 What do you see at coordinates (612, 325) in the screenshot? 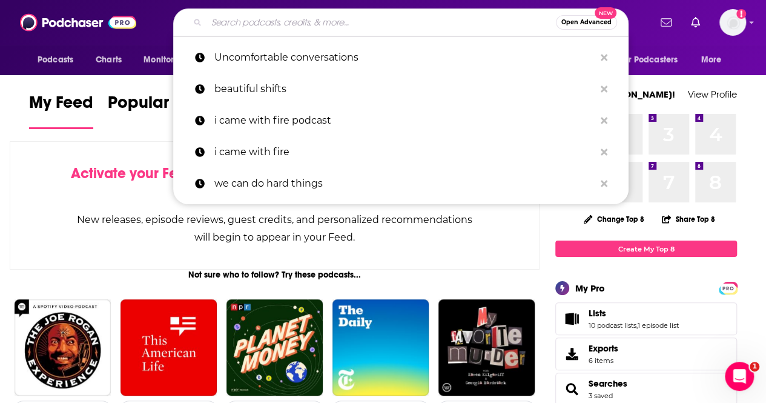
I see `a: 10 podcast lists` at bounding box center [612, 325].